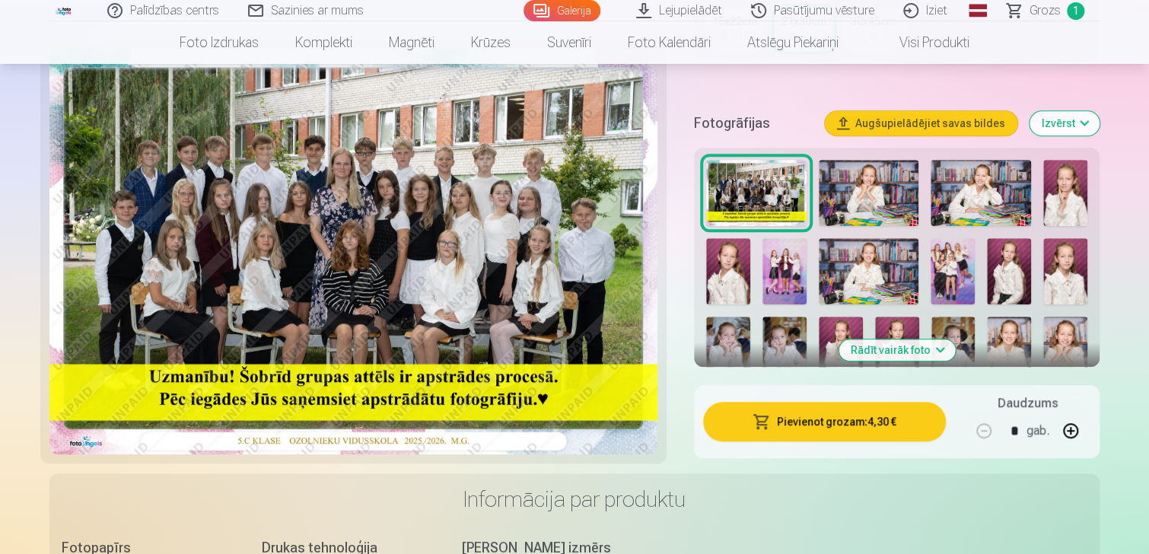 The width and height of the screenshot is (1149, 554). What do you see at coordinates (412, 43) in the screenshot?
I see `a: Magnēti` at bounding box center [412, 43].